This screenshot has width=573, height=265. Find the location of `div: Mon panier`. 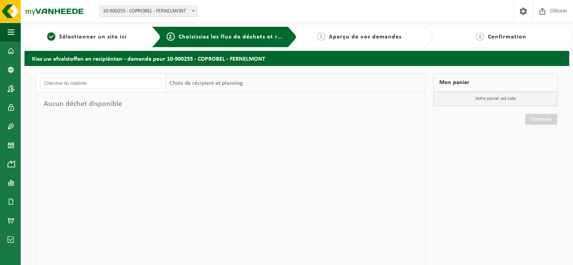

div: Mon panier is located at coordinates (496, 83).